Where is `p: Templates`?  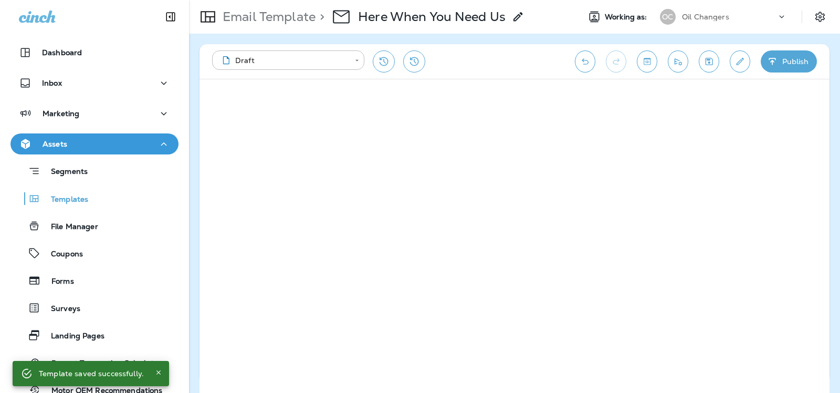
p: Templates is located at coordinates (64, 199).